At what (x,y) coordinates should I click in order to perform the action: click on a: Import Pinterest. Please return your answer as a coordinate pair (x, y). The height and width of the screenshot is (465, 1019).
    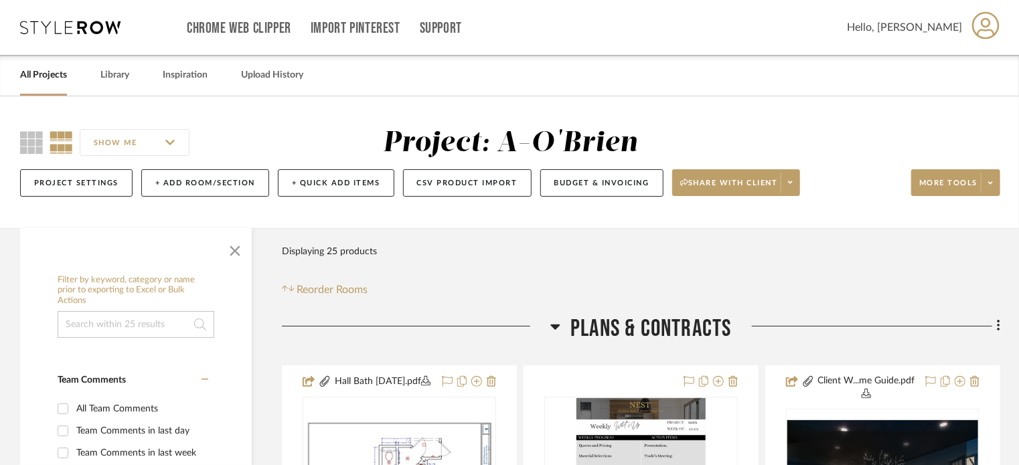
    Looking at the image, I should click on (355, 28).